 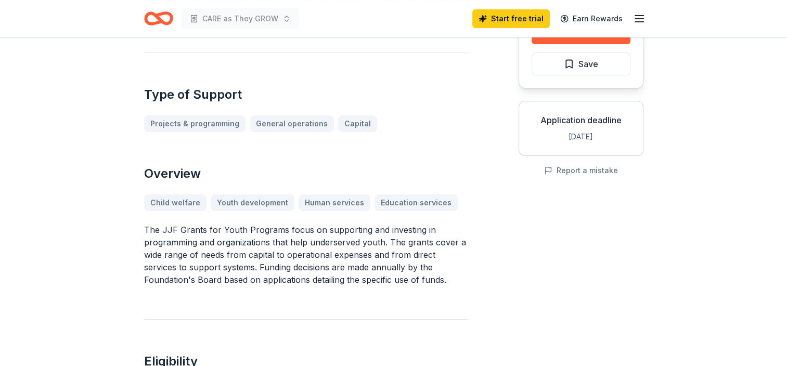 What do you see at coordinates (159, 18) in the screenshot?
I see `a: Home` at bounding box center [159, 18].